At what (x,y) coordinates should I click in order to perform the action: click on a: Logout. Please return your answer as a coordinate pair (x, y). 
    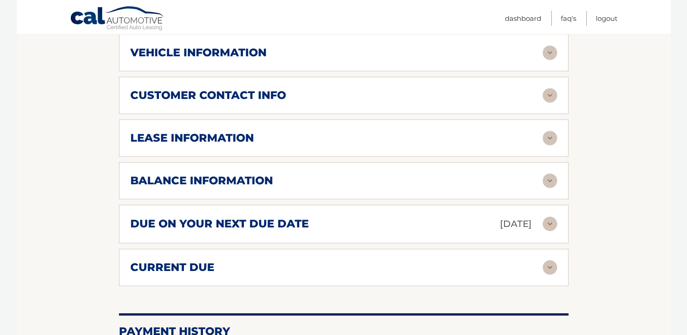
    Looking at the image, I should click on (606, 18).